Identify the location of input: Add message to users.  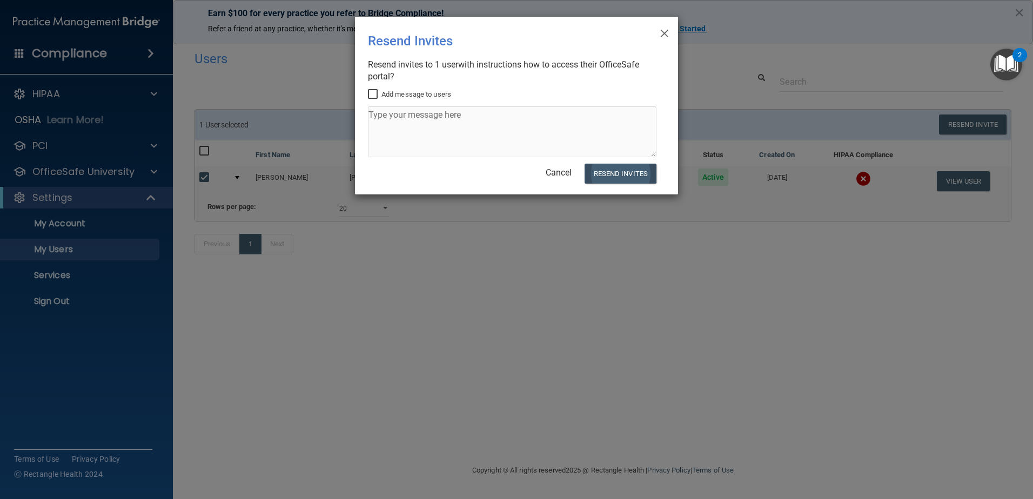
(374, 95).